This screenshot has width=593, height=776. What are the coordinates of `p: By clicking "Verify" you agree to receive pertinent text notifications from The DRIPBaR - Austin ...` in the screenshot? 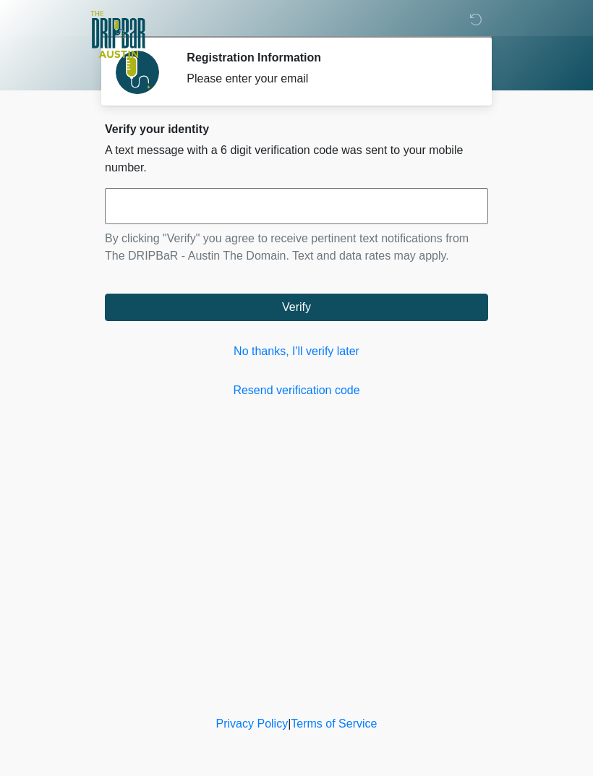 It's located at (297, 247).